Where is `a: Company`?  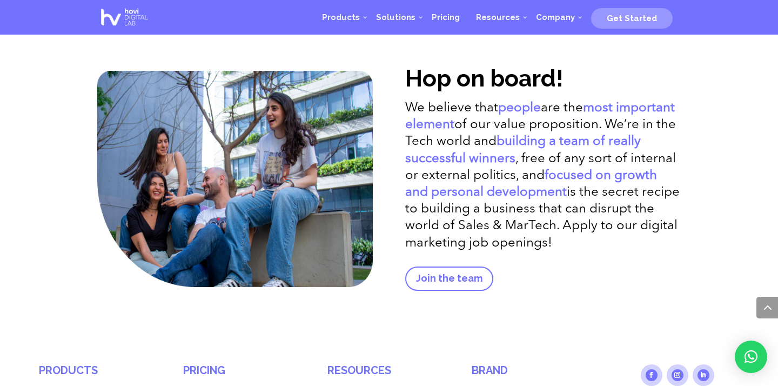
a: Company is located at coordinates (555, 17).